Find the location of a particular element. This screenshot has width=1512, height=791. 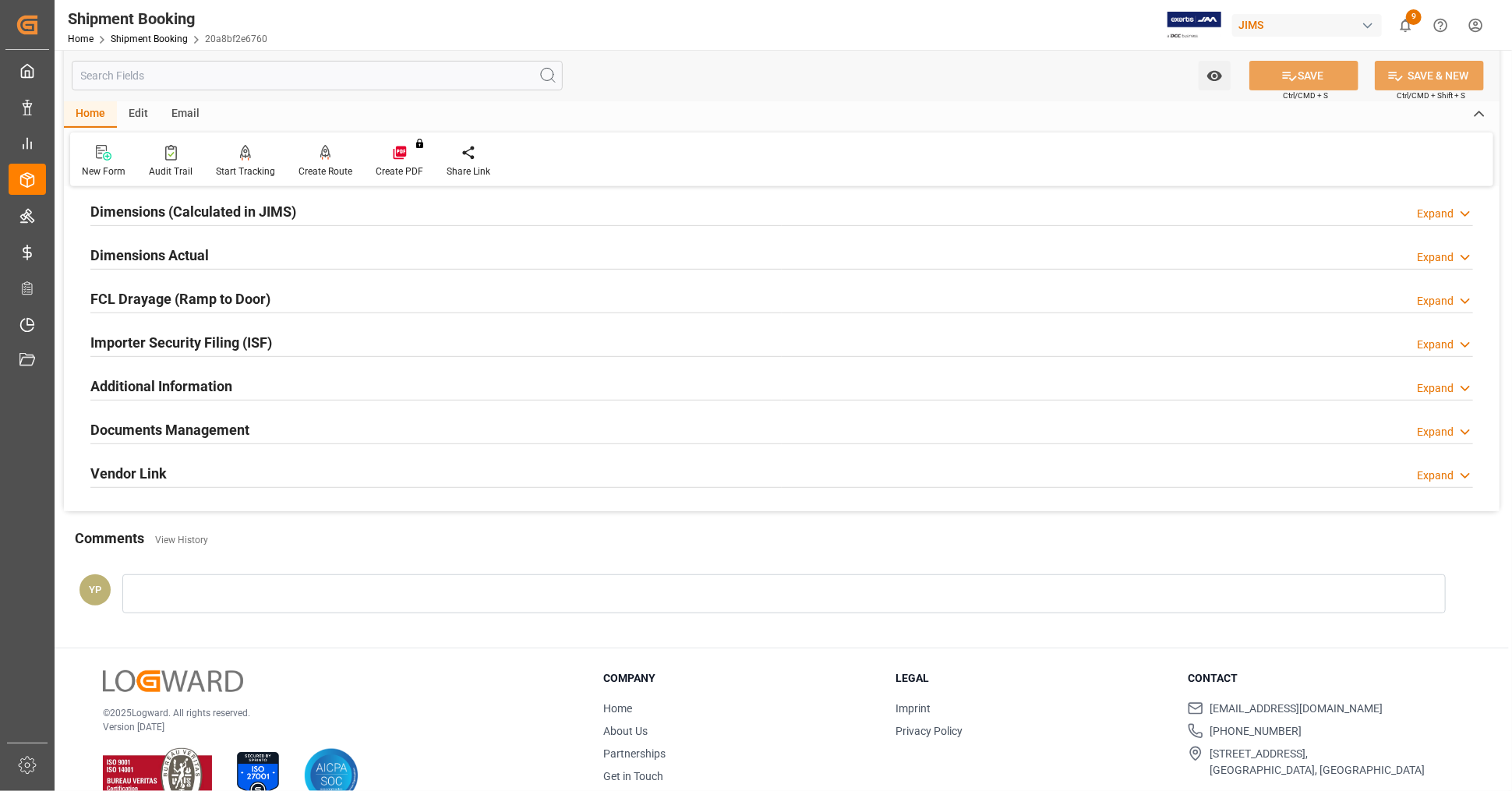

h2: Documents Management is located at coordinates (170, 430).